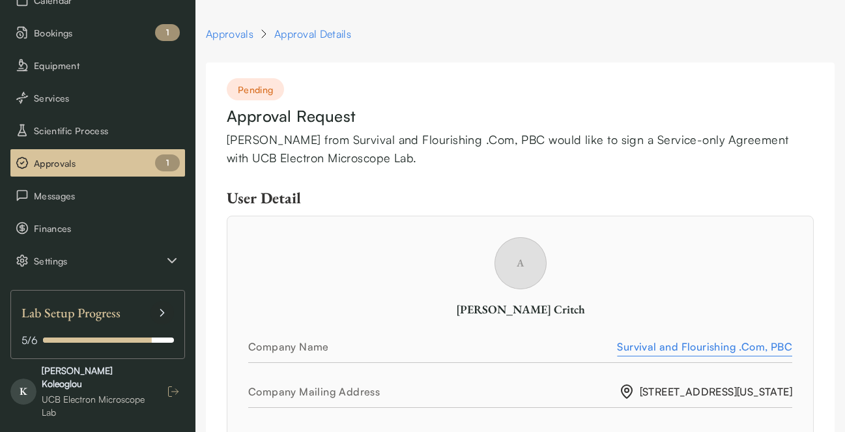 The width and height of the screenshot is (845, 432). What do you see at coordinates (520, 198) in the screenshot?
I see `div: User Detail` at bounding box center [520, 198].